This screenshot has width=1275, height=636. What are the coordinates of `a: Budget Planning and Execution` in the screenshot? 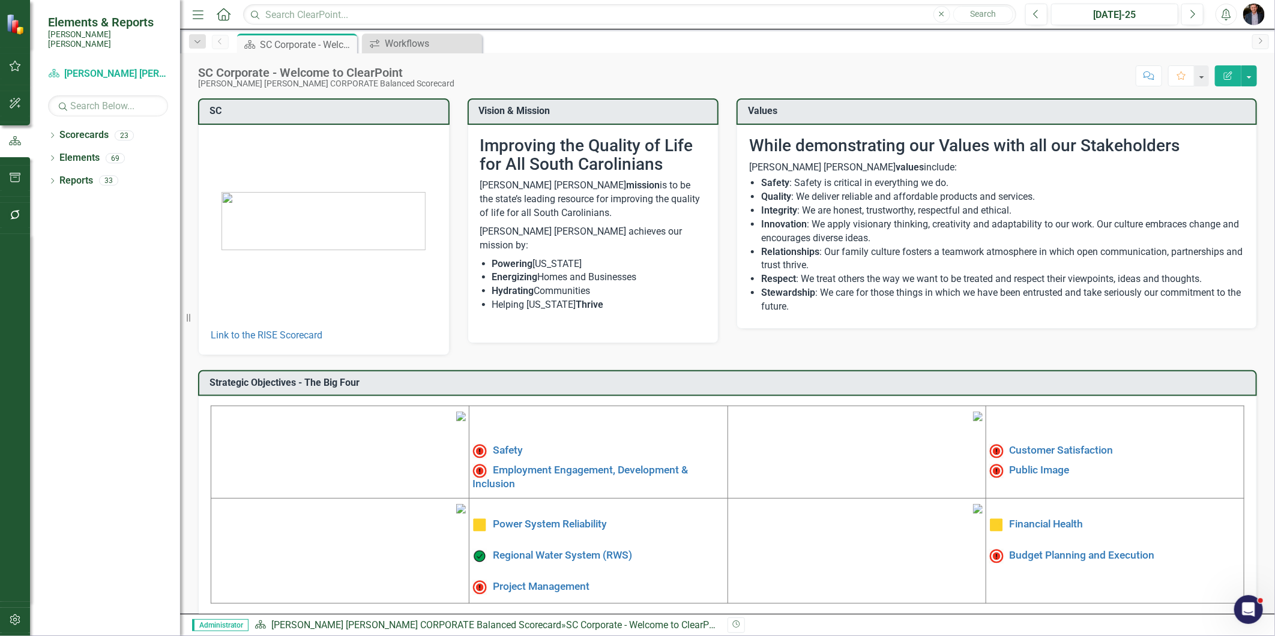 It's located at (1082, 556).